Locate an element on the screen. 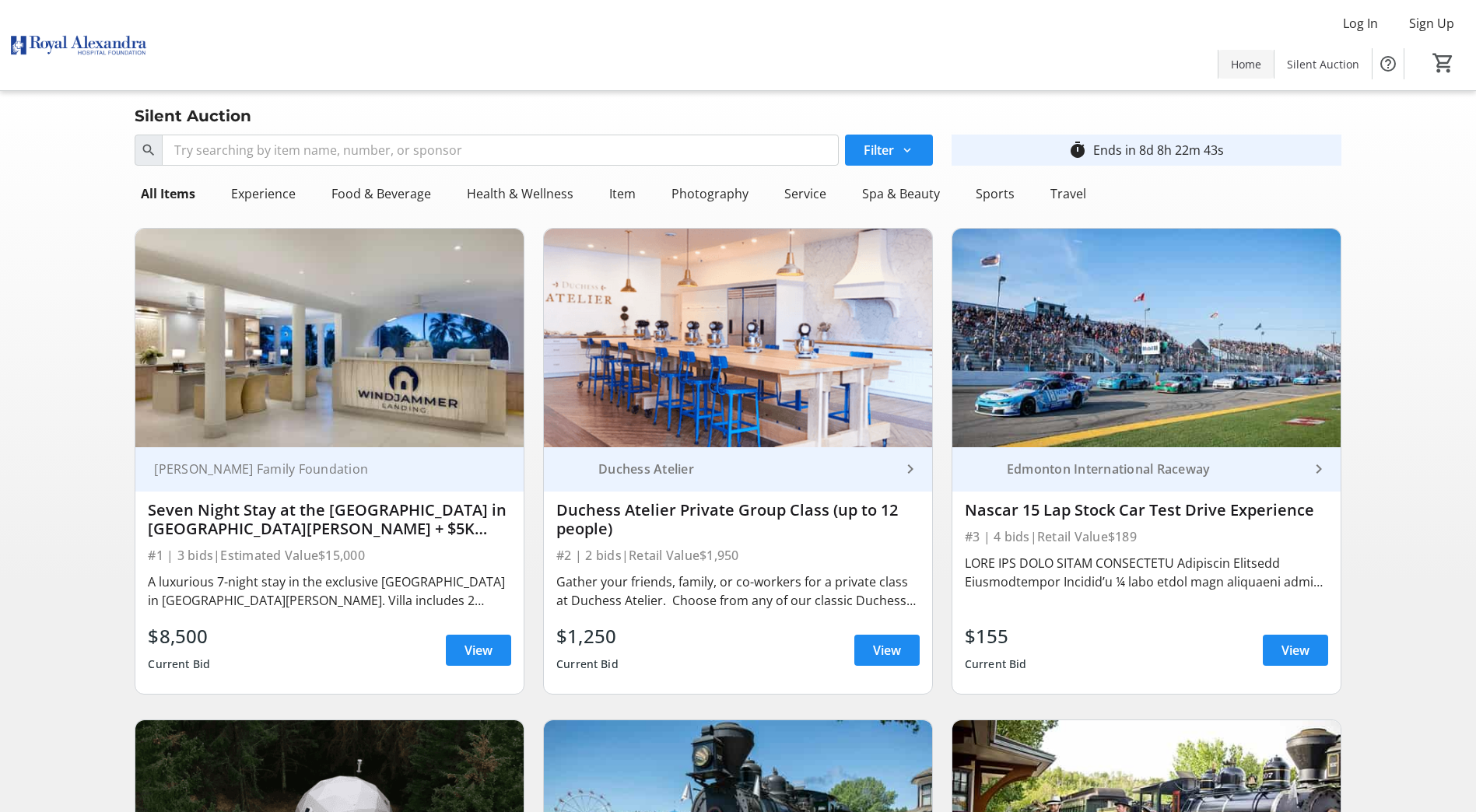  div: #1 | 3 bids | Estimated Value $15,000 is located at coordinates (329, 556).